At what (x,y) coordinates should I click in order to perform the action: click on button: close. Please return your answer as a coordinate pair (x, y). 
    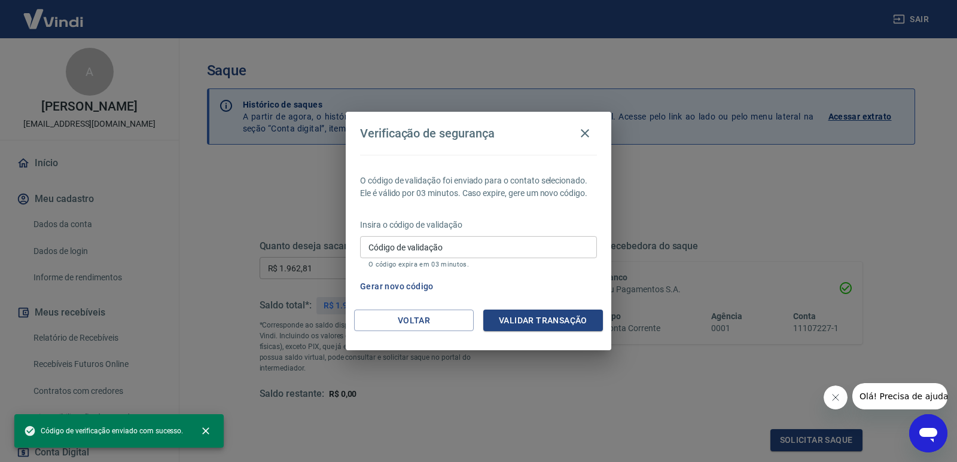
    Looking at the image, I should click on (206, 431).